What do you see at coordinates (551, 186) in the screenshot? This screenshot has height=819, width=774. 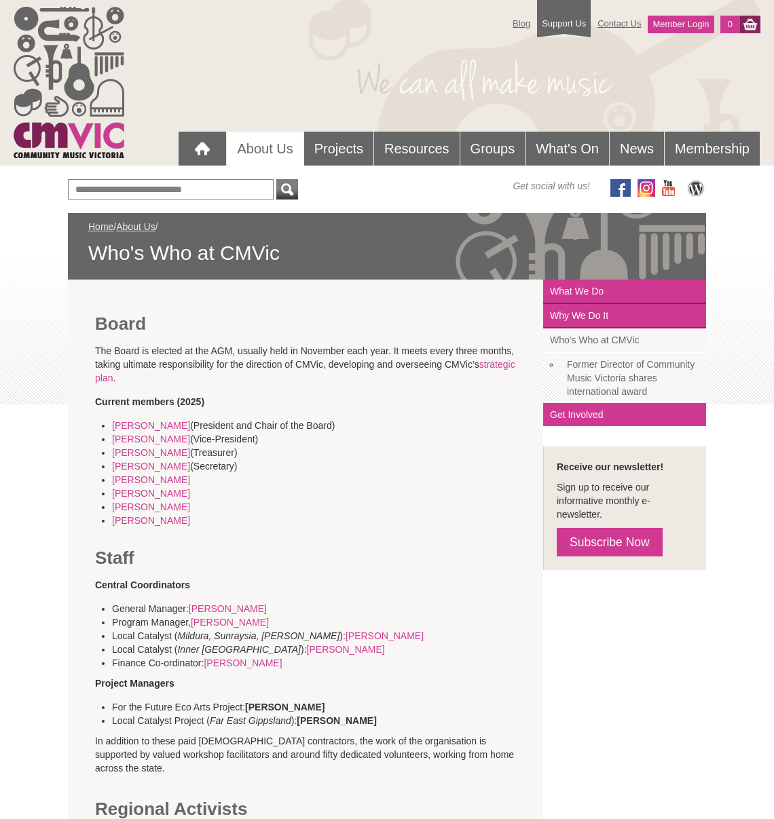 I see `span: Get social with us!` at bounding box center [551, 186].